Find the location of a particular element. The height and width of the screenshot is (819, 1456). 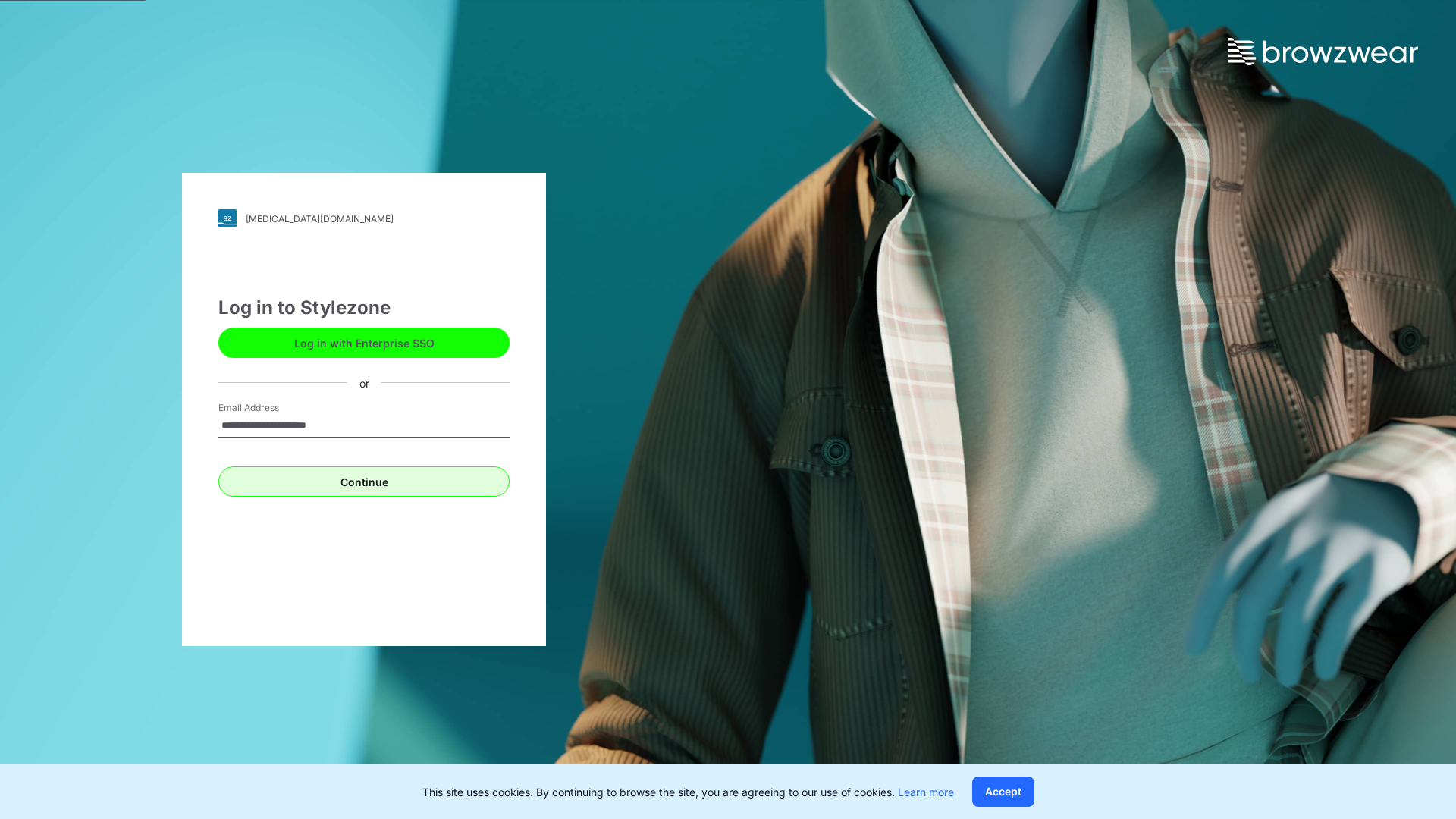

img: svg+xml;base64,PHN2ZyB3aWR0aD0iMjgiIGhlaWdodD0iMjgiIHZpZXdCb3g9IjAgMCAyOCAyOCIgZmlsbD0ibm9uZSIgeG... is located at coordinates (228, 218).